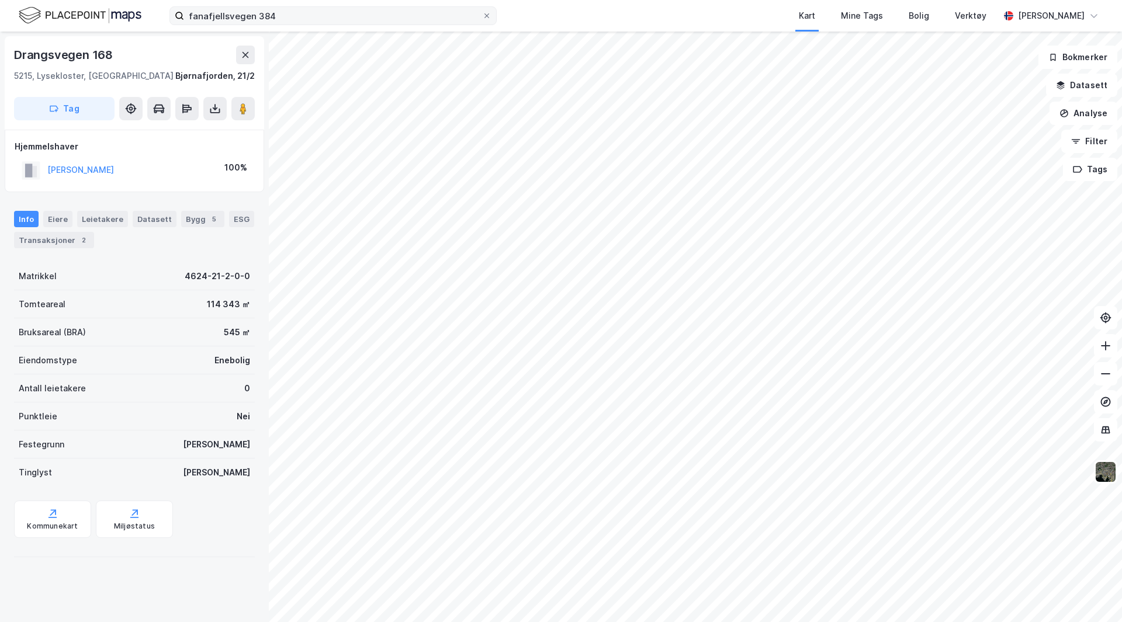 Image resolution: width=1122 pixels, height=622 pixels. What do you see at coordinates (217, 276) in the screenshot?
I see `div: 4624-21-2-0-0` at bounding box center [217, 276].